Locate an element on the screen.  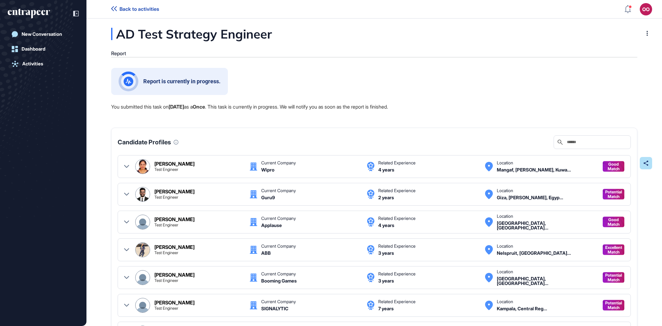
div: OO is located at coordinates (646, 9).